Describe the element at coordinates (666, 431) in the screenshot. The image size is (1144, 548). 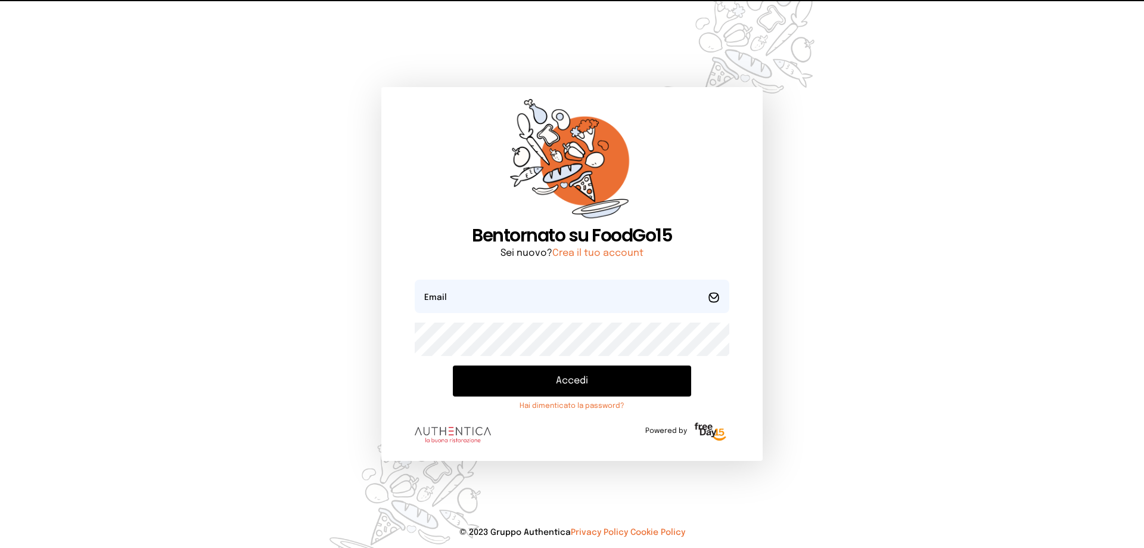
I see `span: Powered by` at that location.